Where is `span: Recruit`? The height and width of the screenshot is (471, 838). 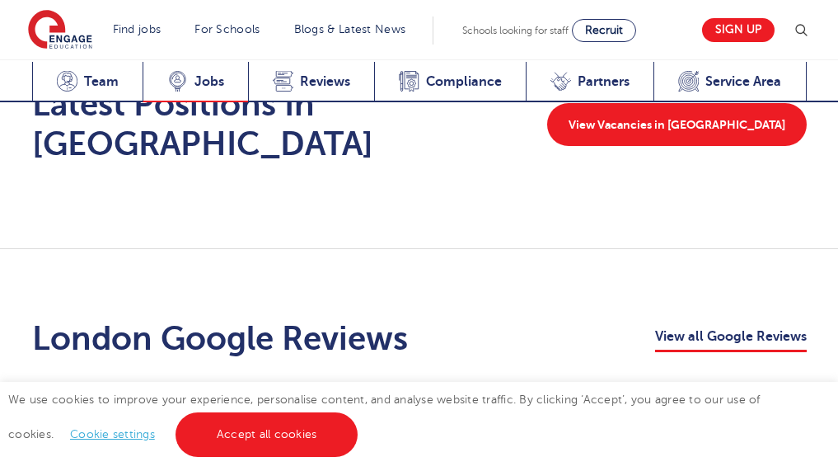 span: Recruit is located at coordinates (604, 30).